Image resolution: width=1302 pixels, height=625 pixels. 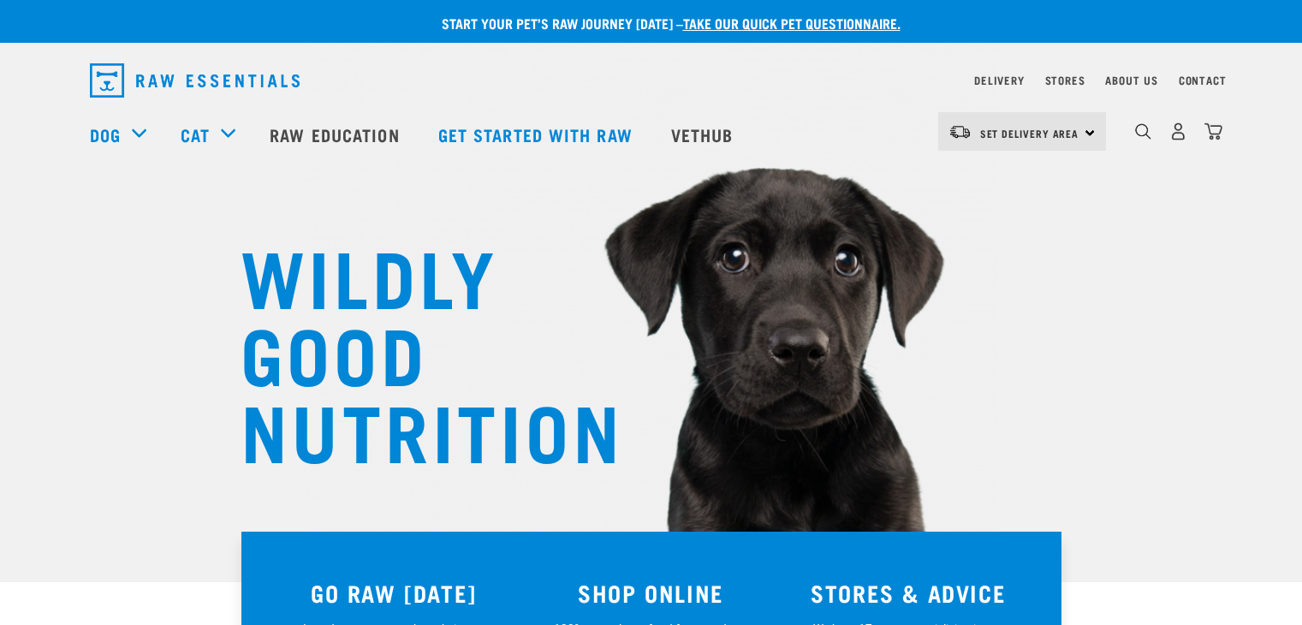 I want to click on nav: dropdown navigation, so click(x=651, y=80).